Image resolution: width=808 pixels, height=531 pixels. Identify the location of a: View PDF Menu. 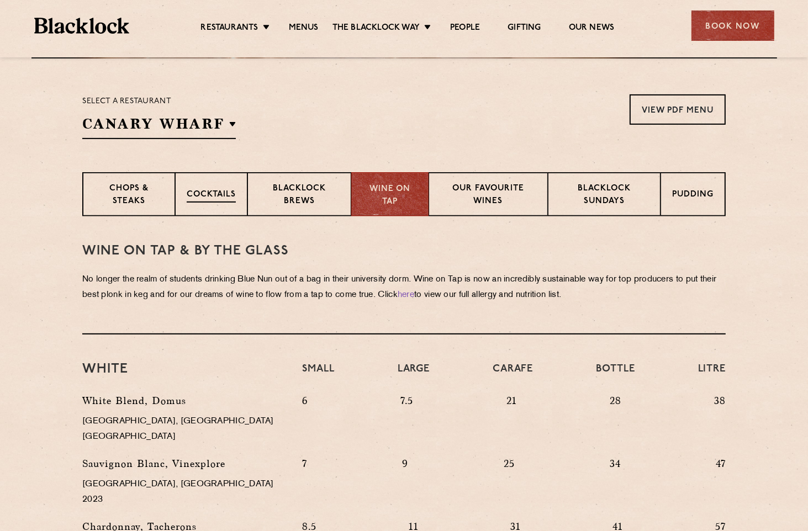
(678, 109).